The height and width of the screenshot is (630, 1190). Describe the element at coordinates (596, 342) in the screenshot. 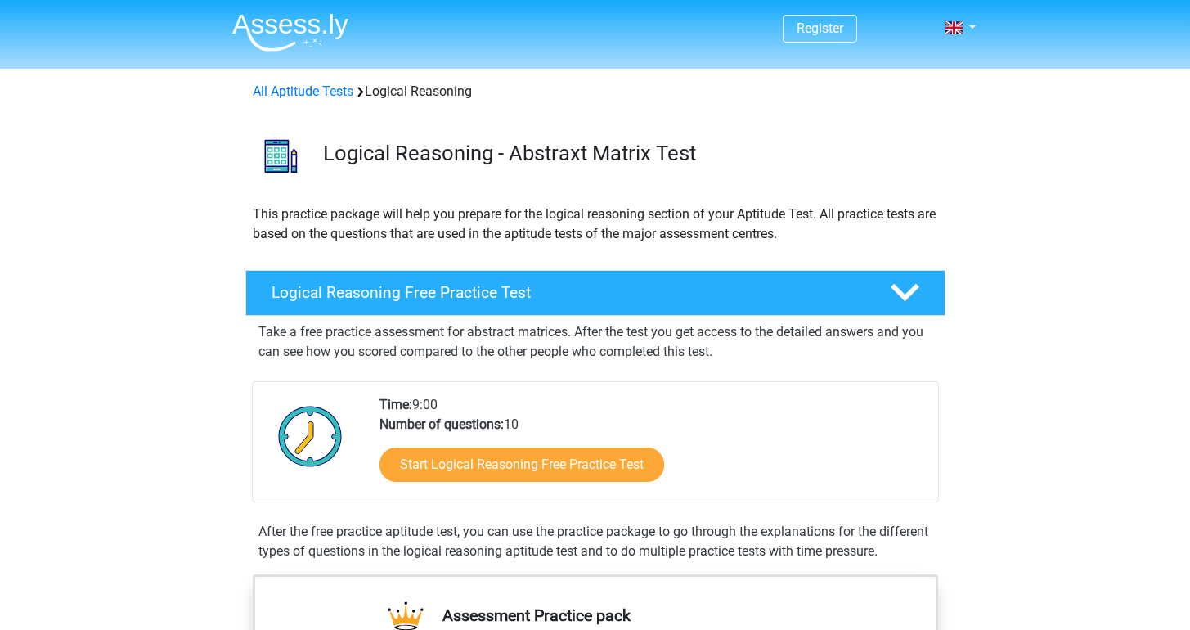

I see `p: Take a free practice assessment for abstract matrices. After the test you get access to the detai...` at that location.